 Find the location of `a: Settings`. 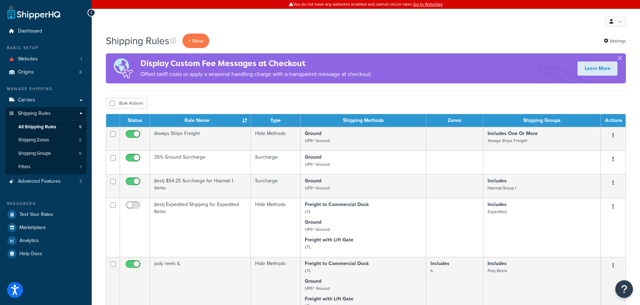

a: Settings is located at coordinates (615, 41).